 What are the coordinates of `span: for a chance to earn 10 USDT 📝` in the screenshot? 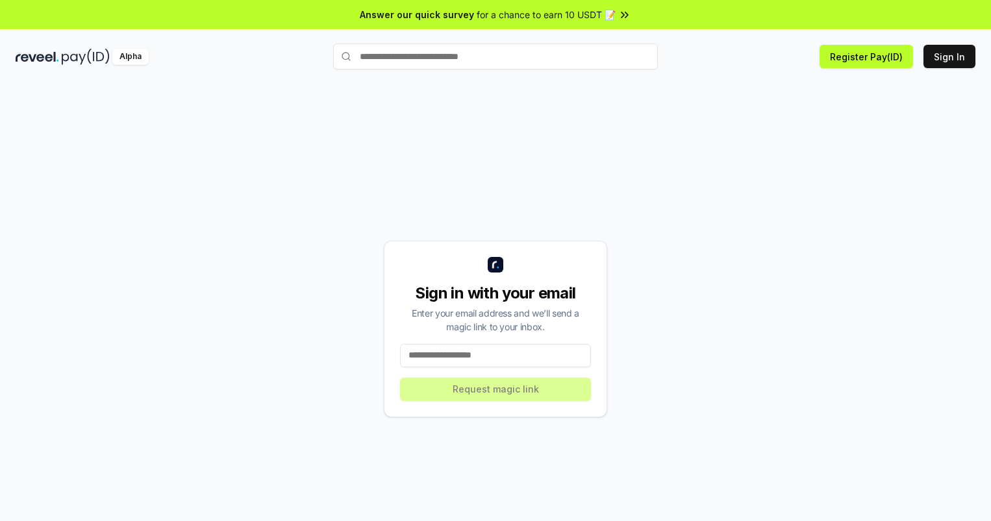 It's located at (546, 14).